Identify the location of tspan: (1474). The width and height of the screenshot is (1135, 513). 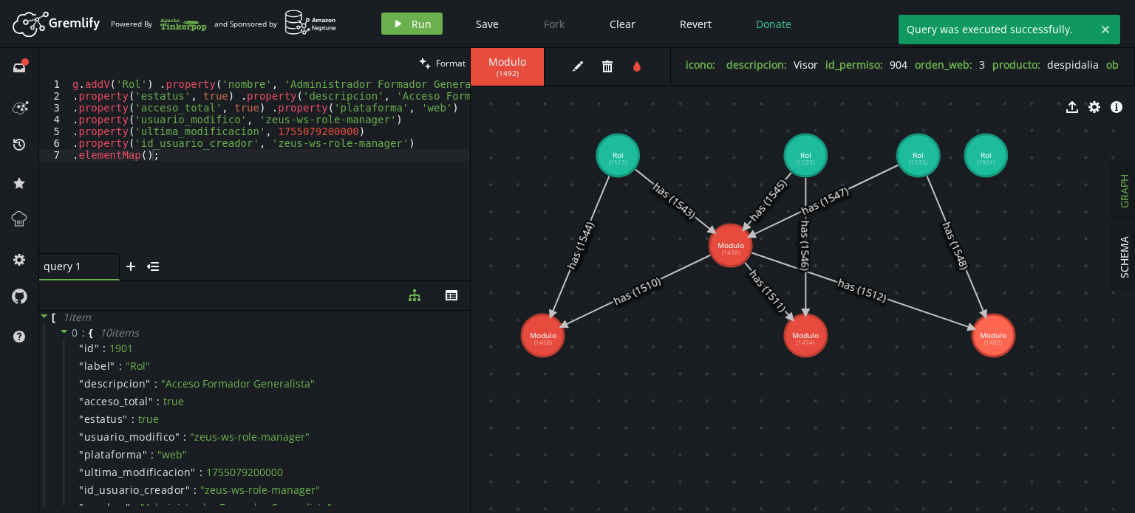
(805, 342).